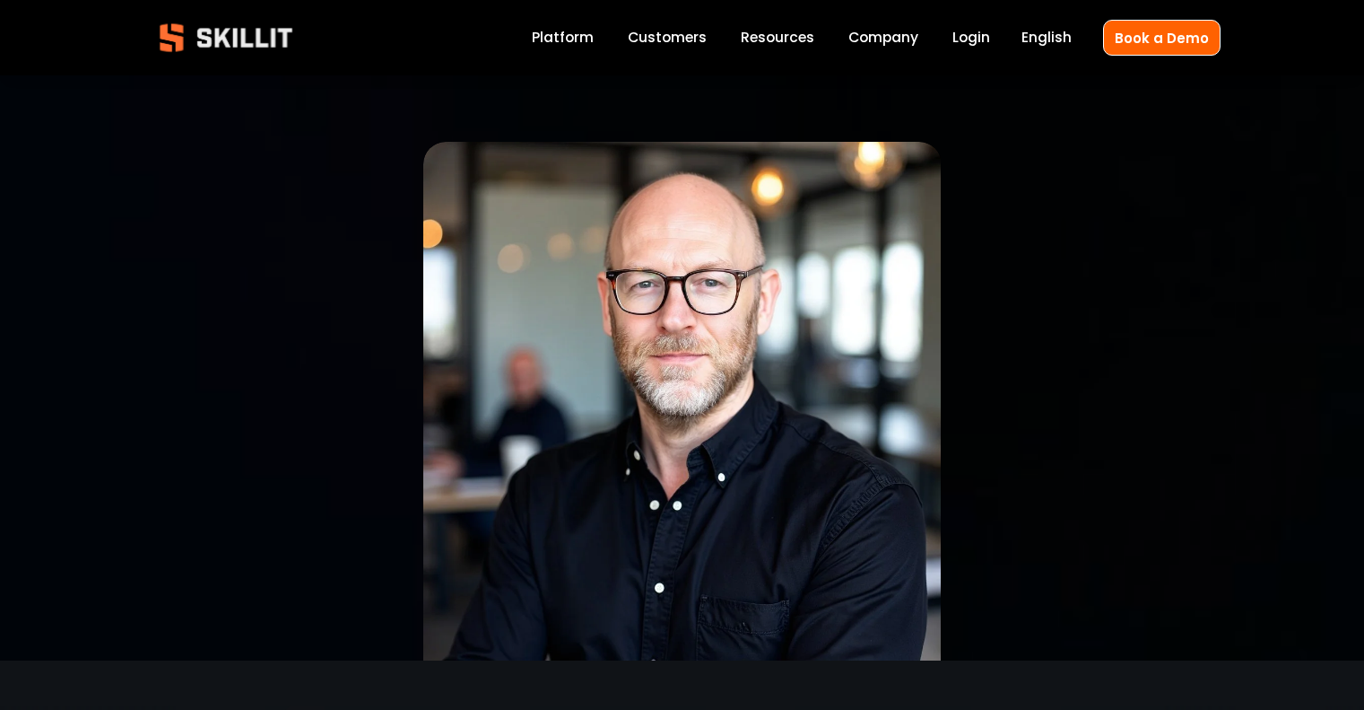 The image size is (1364, 710). I want to click on span: English, so click(1047, 37).